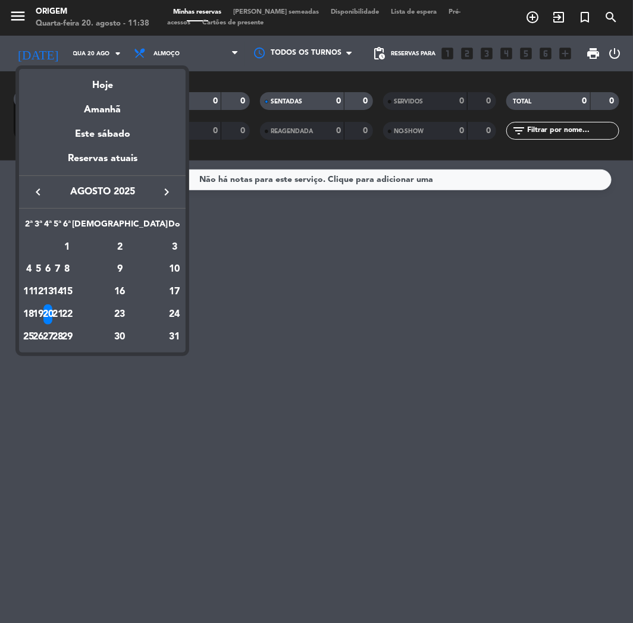 Image resolution: width=633 pixels, height=623 pixels. What do you see at coordinates (48, 270) in the screenshot?
I see `td: 6 de agosto de 2025` at bounding box center [48, 270].